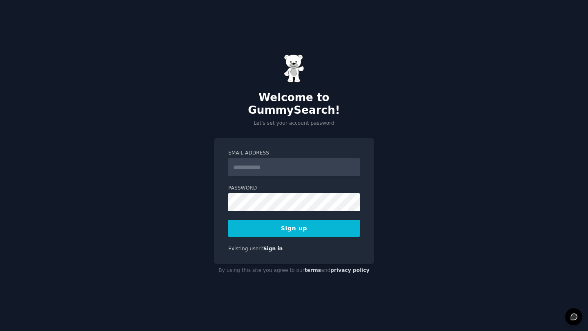 The height and width of the screenshot is (331, 588). I want to click on h2: Welcome to GummySearch!, so click(294, 104).